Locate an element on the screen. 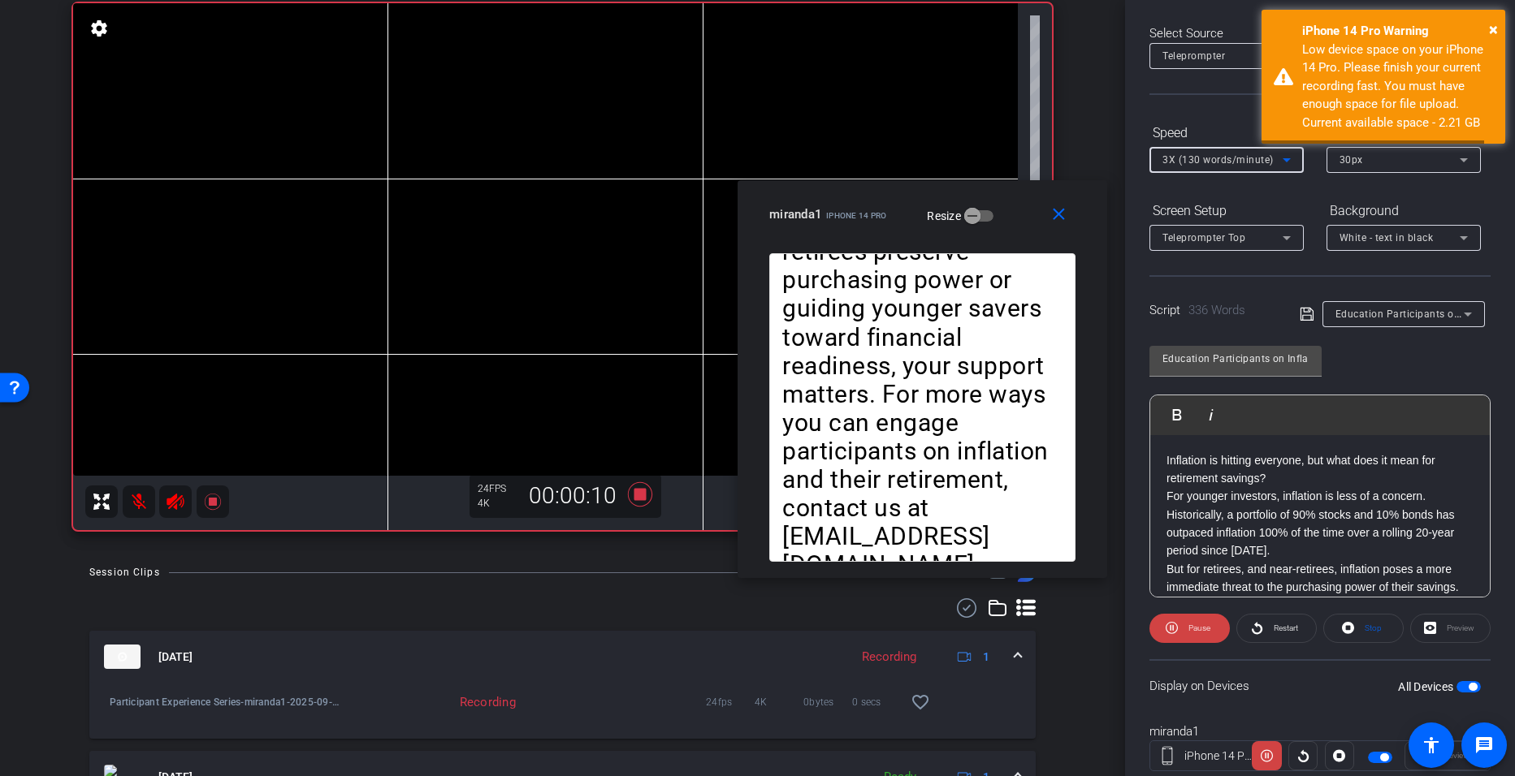 This screenshot has height=776, width=1515. span: 0 secs is located at coordinates (876, 703).